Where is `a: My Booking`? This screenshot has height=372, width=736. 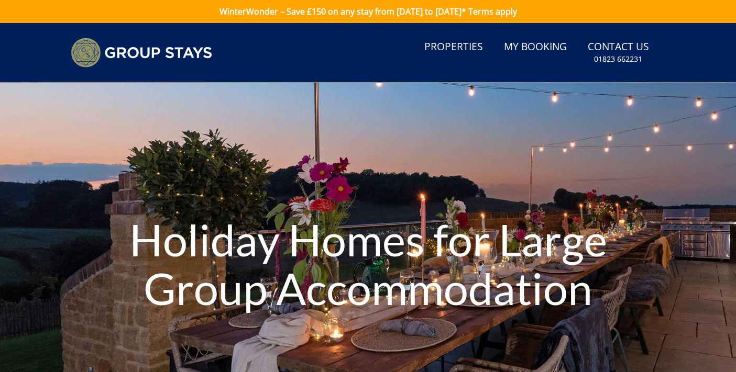
a: My Booking is located at coordinates (535, 47).